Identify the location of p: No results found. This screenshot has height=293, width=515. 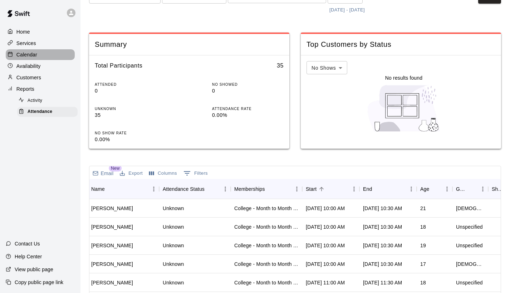
(404, 78).